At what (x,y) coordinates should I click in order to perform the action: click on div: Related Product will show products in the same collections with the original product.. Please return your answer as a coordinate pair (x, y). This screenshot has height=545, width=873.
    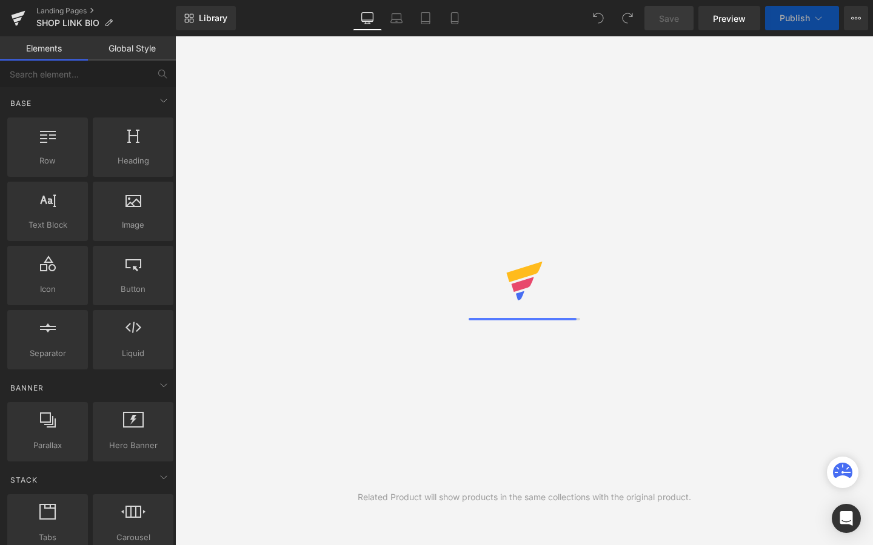
    Looking at the image, I should click on (524, 498).